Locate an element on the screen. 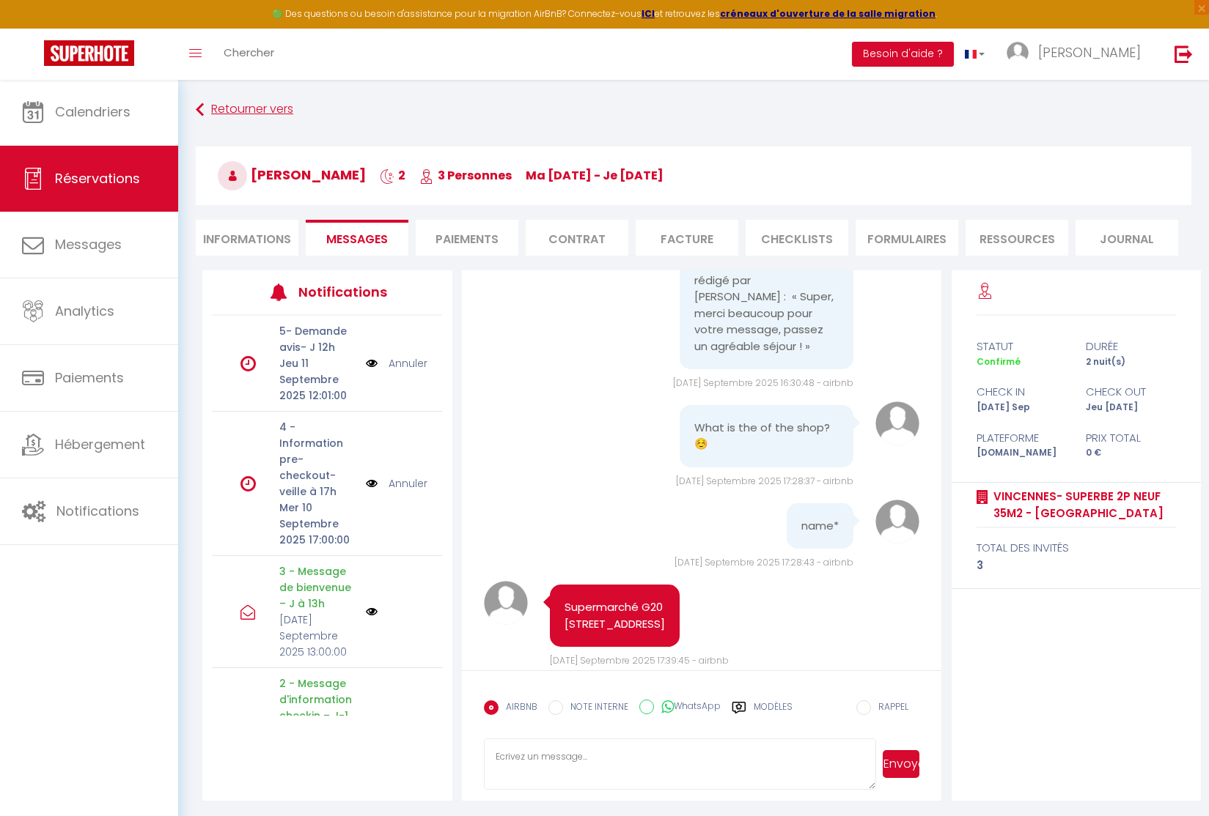 Image resolution: width=1209 pixels, height=816 pixels. a: Retourner vers is located at coordinates (693, 110).